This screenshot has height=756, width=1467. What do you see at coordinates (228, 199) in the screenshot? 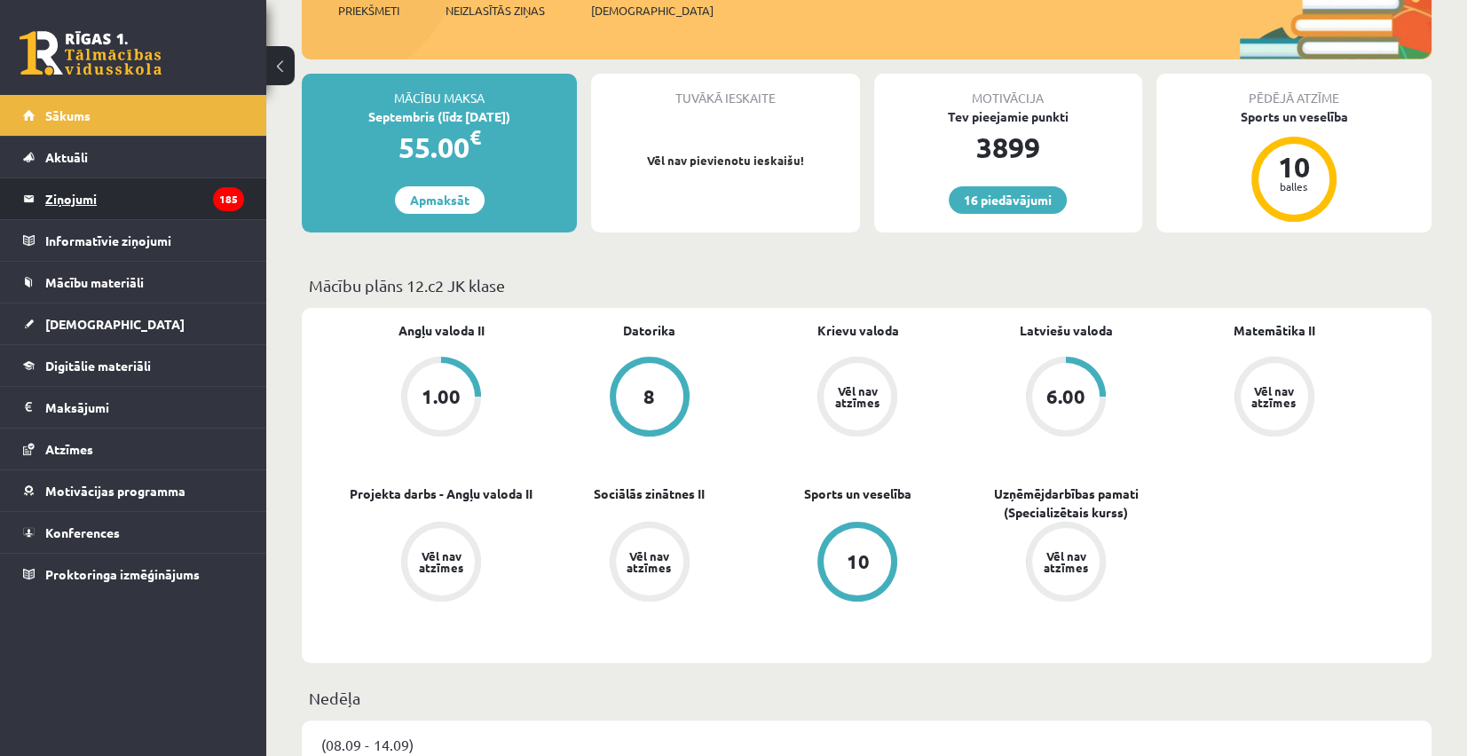
I see `i: 185` at bounding box center [228, 199].